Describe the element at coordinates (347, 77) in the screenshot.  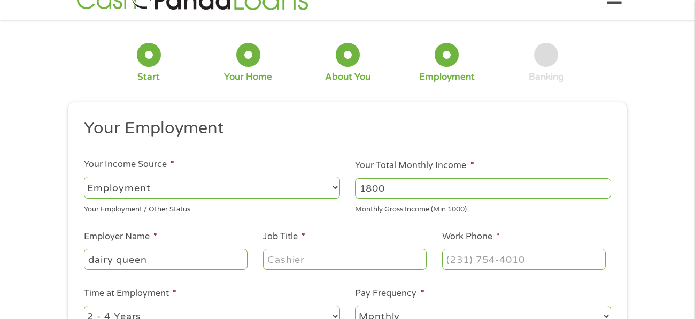
I see `div: About You` at that location.